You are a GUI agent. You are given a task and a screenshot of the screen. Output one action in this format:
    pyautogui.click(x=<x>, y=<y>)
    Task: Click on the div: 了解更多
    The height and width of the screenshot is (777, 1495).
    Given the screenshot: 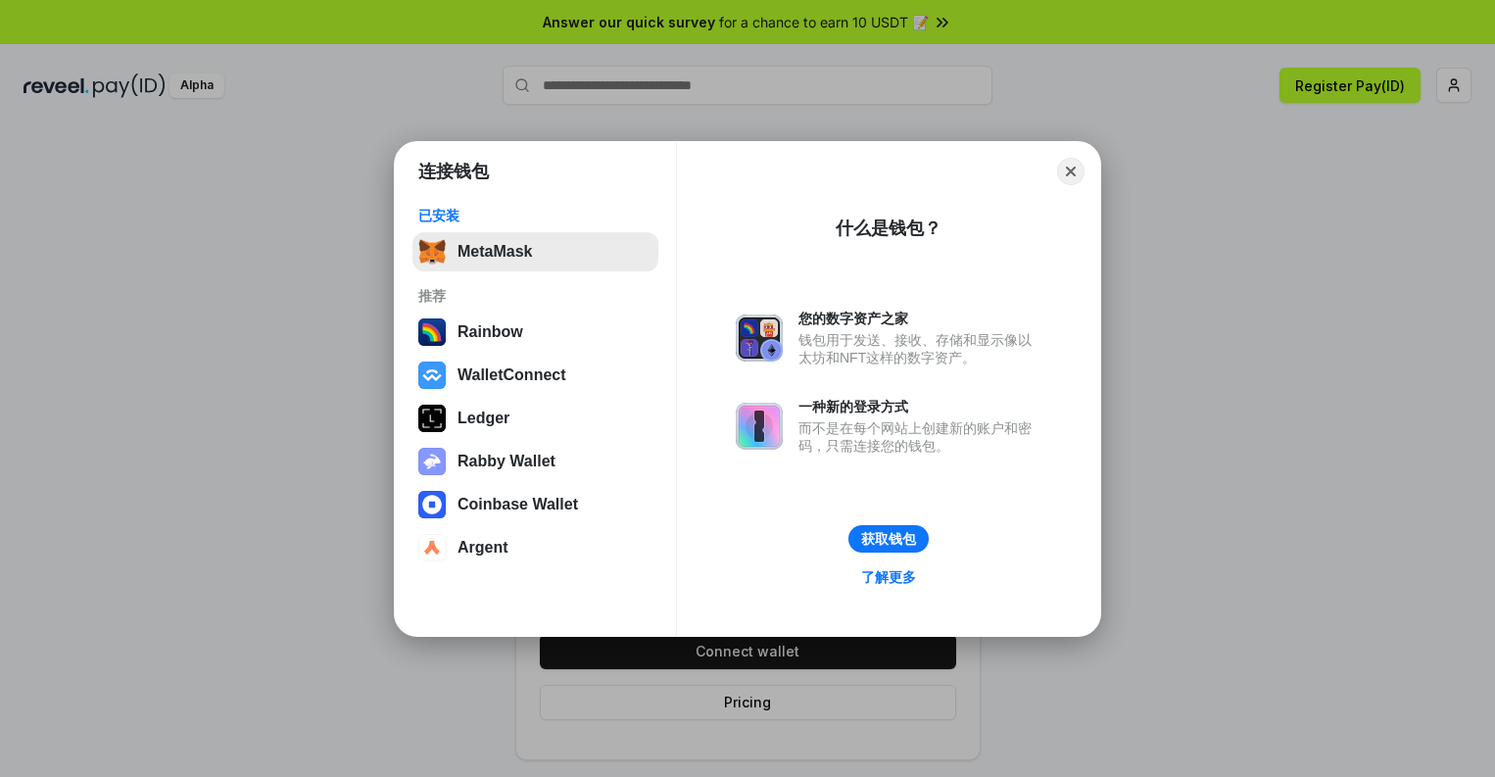 What is the action you would take?
    pyautogui.click(x=889, y=577)
    